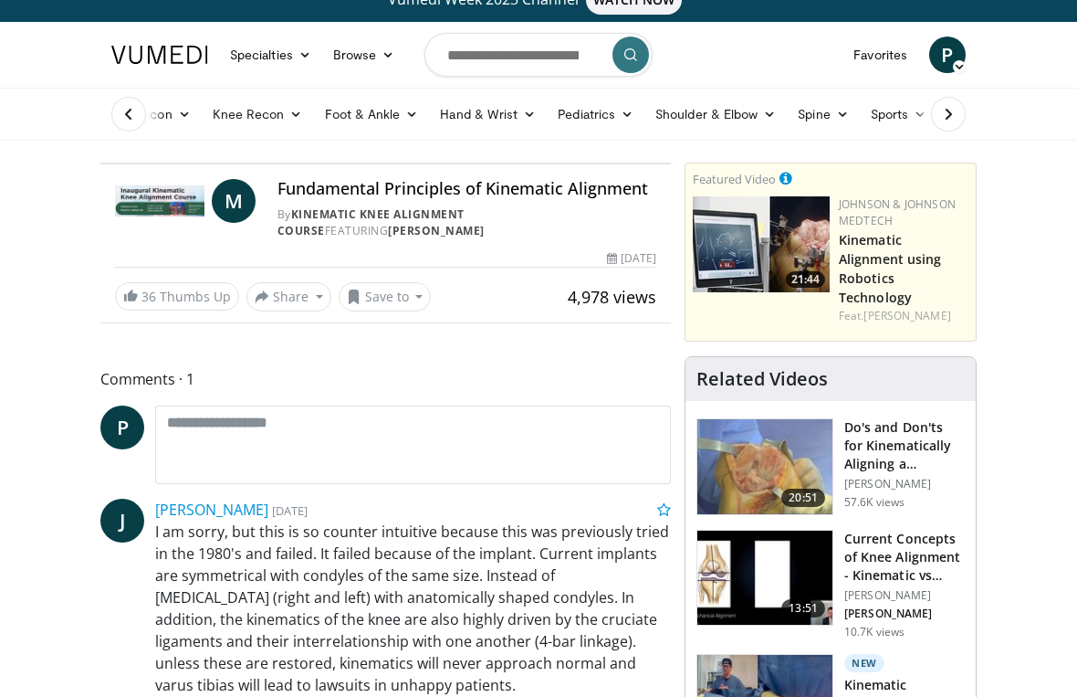 Image resolution: width=1077 pixels, height=697 pixels. Describe the element at coordinates (289, 297) in the screenshot. I see `button: Share` at that location.